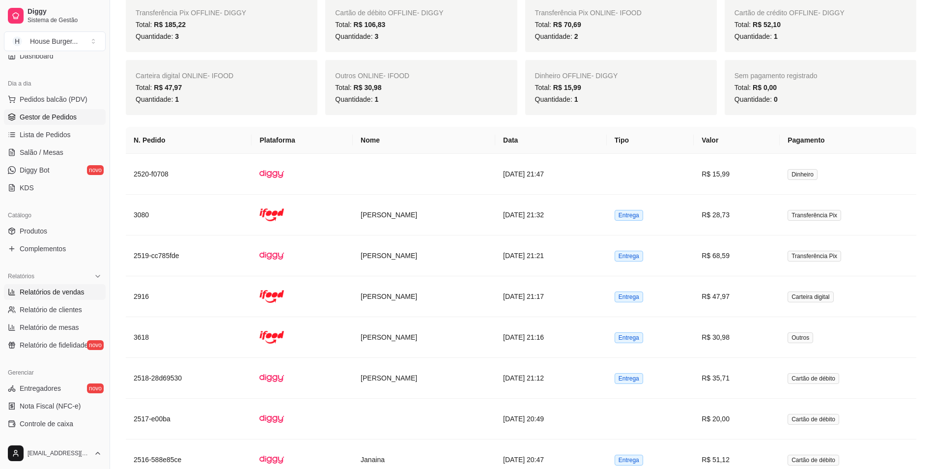  Describe the element at coordinates (21, 276) in the screenshot. I see `span: Relatórios` at that location.